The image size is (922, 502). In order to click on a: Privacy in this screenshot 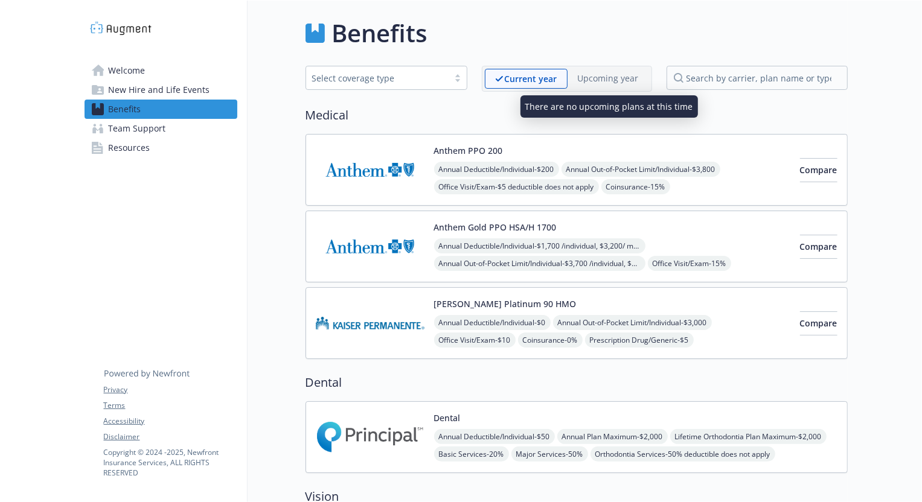, I will do `click(170, 390)`.